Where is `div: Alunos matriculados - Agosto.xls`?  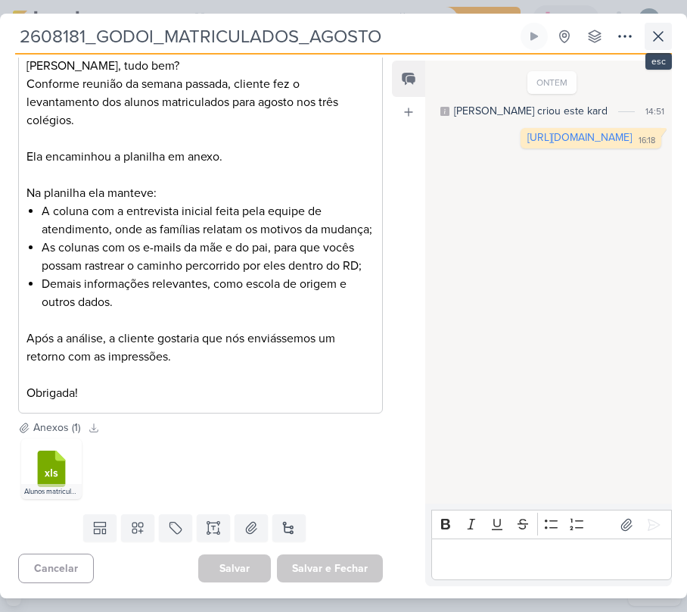
div: Alunos matriculados - Agosto.xls is located at coordinates (51, 491).